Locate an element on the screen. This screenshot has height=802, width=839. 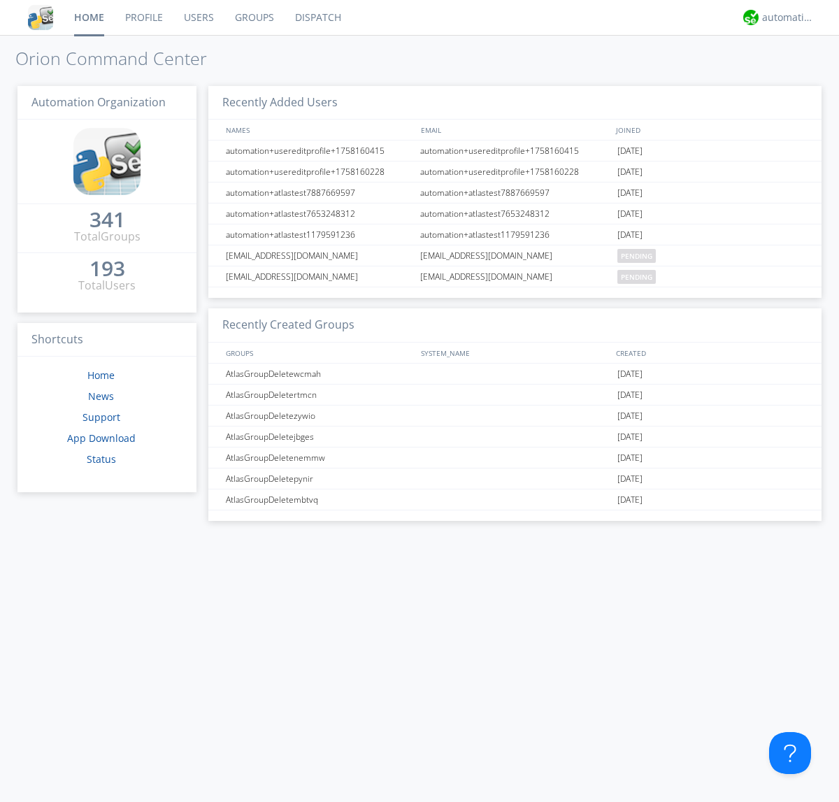
h3: Recently Added Users is located at coordinates (515, 103).